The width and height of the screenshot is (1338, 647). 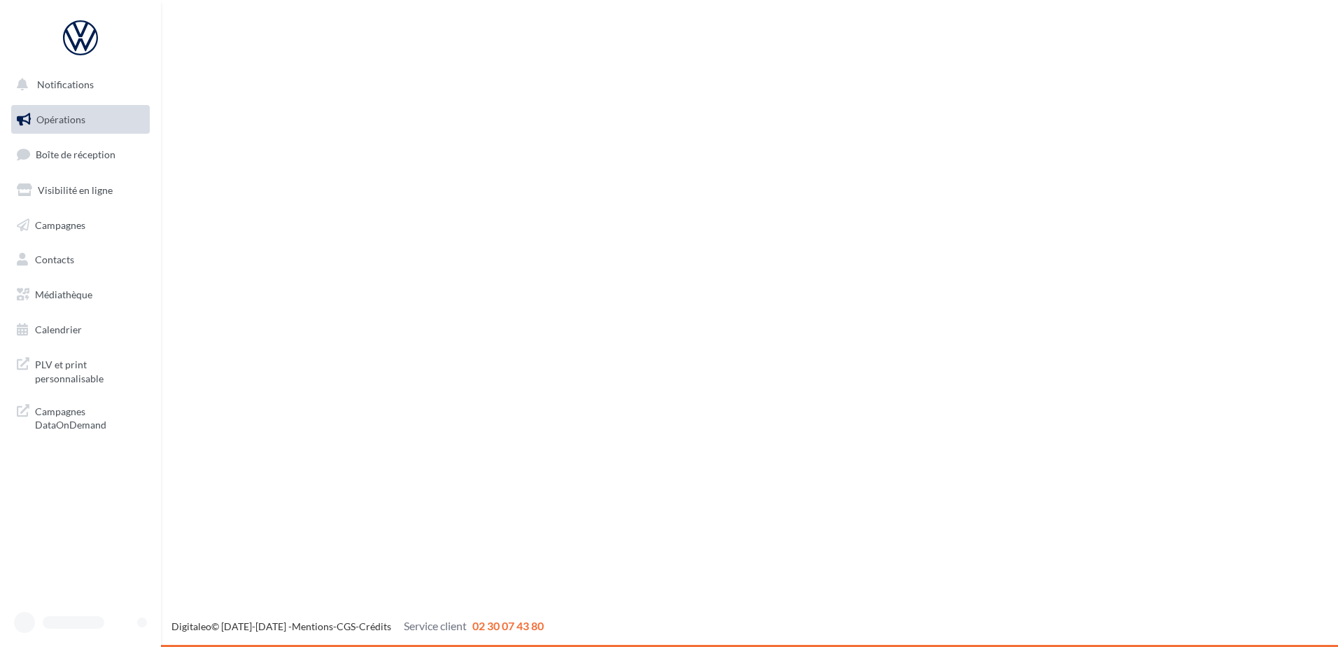 I want to click on span: Opérations, so click(x=61, y=119).